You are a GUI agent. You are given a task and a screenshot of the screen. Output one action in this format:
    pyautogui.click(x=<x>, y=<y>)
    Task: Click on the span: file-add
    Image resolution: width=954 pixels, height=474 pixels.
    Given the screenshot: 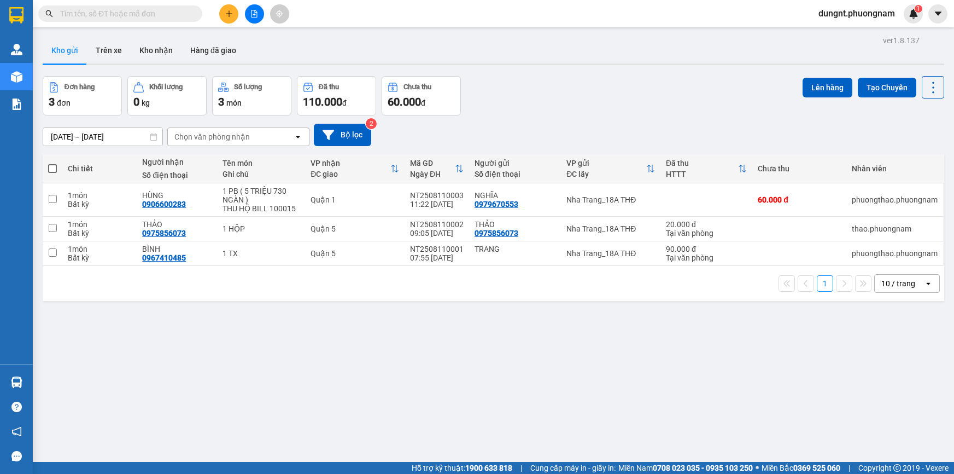 What is the action you would take?
    pyautogui.click(x=254, y=14)
    